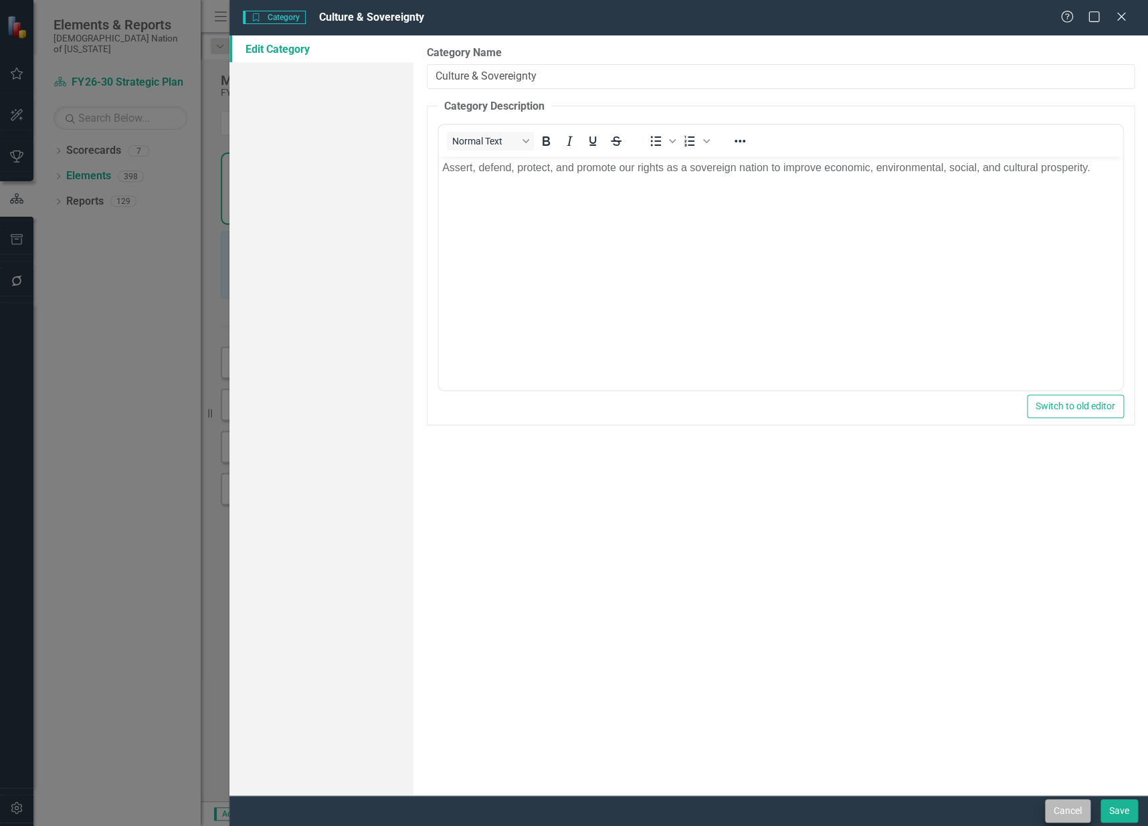 The image size is (1148, 826). I want to click on button: Underline, so click(593, 141).